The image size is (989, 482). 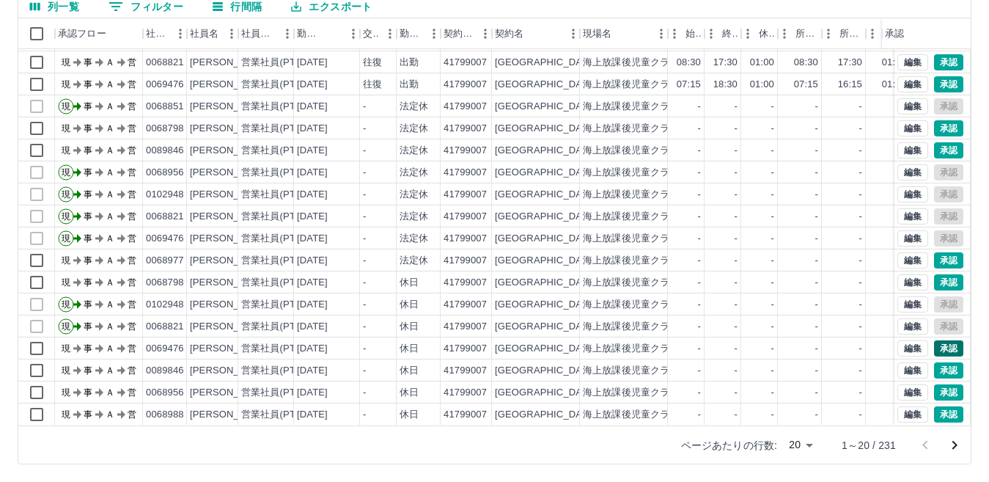 I want to click on div: 休日, so click(x=409, y=304).